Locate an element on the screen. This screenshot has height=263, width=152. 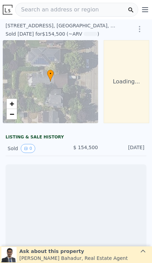
span: Search an address or region is located at coordinates (57, 10).